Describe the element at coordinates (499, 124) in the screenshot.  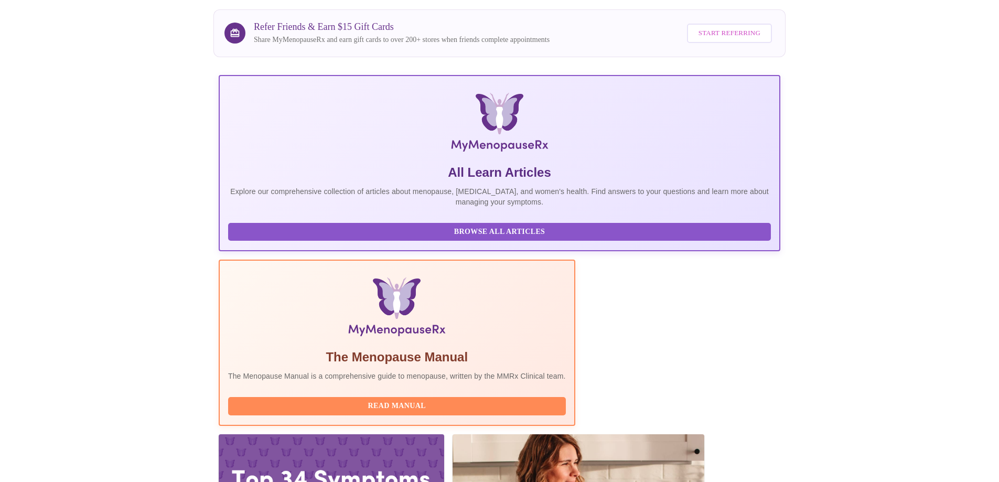
I see `img: MyMenopauseRx Logo` at that location.